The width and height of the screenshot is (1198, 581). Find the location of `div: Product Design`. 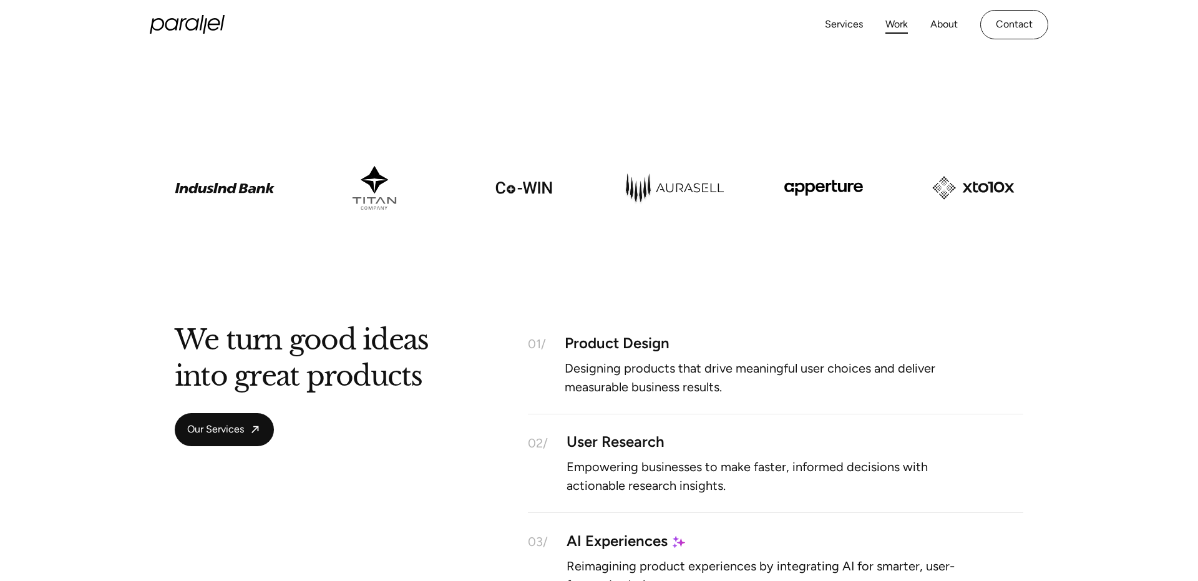

div: Product Design is located at coordinates (793, 342).